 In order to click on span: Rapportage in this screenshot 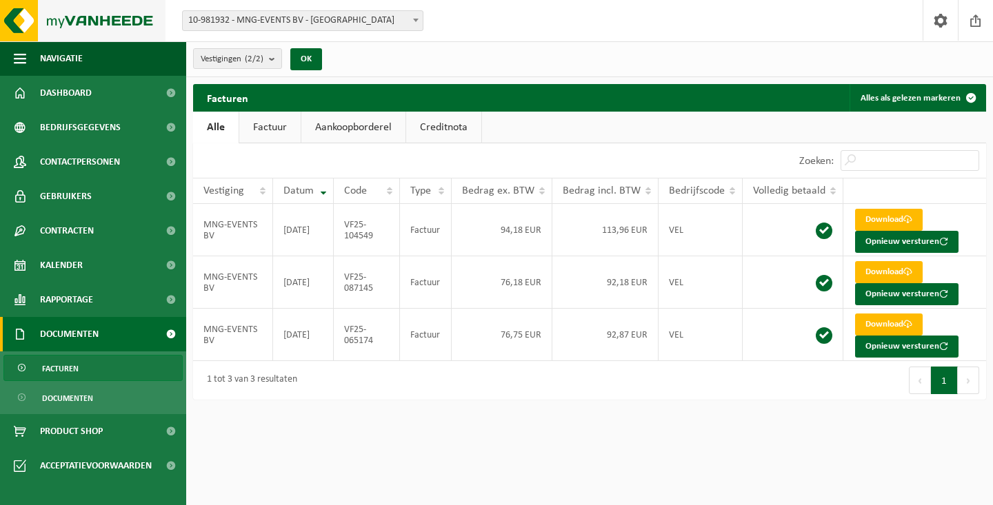, I will do `click(66, 300)`.